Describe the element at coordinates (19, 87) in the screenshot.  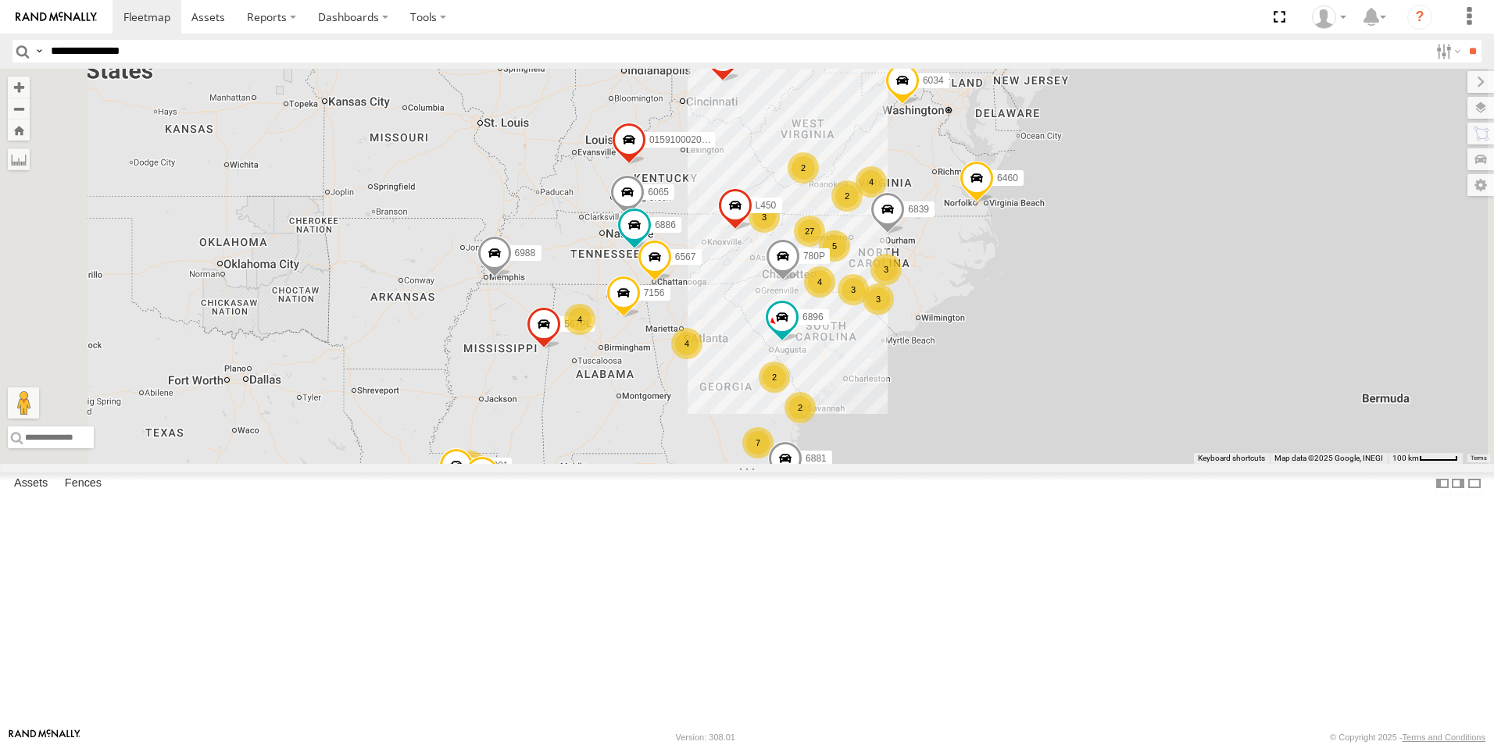
I see `button: Zoom in` at that location.